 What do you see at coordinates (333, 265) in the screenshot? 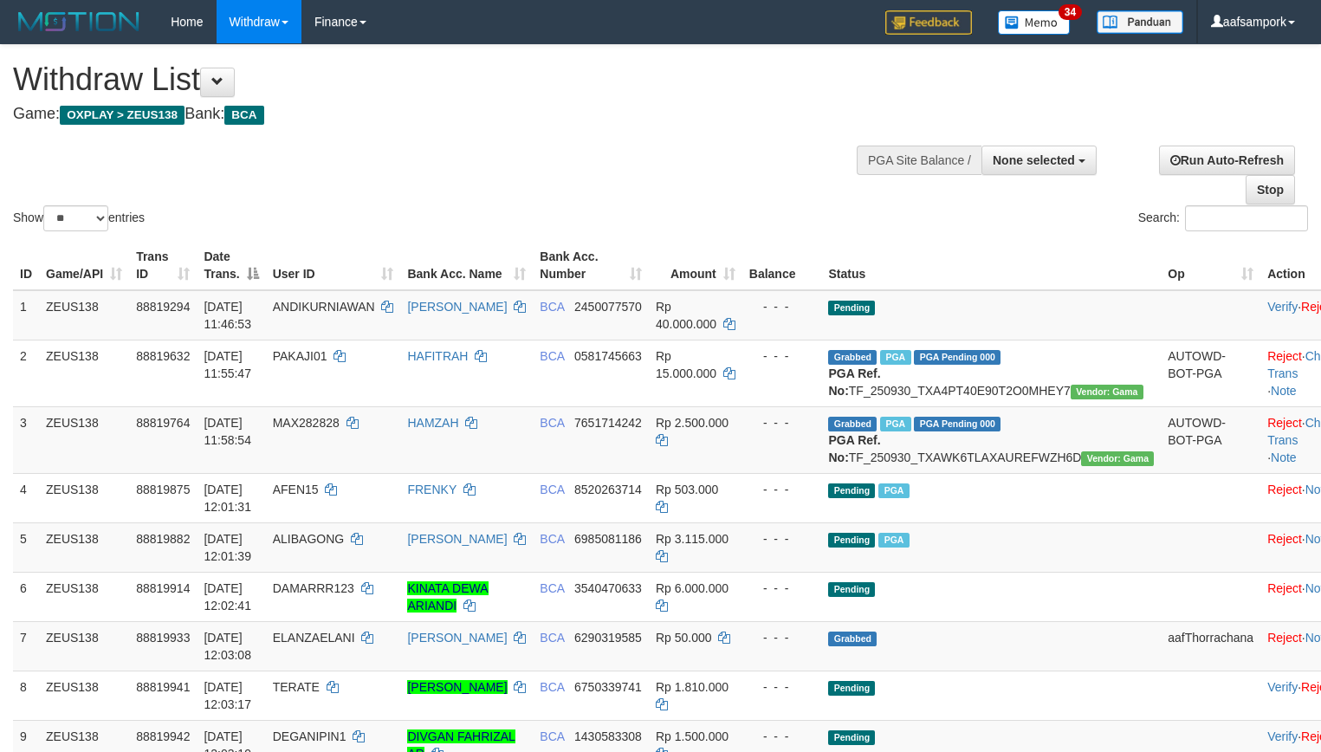
I see `th: User ID: activate to sort column ascending` at bounding box center [333, 265].